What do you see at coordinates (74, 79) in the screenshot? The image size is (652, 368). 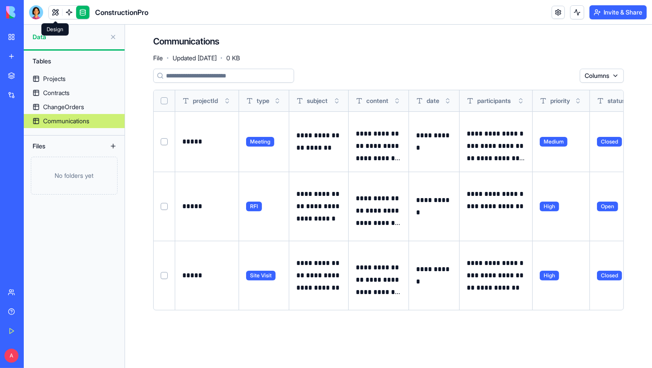 I see `a: Projects` at bounding box center [74, 79].